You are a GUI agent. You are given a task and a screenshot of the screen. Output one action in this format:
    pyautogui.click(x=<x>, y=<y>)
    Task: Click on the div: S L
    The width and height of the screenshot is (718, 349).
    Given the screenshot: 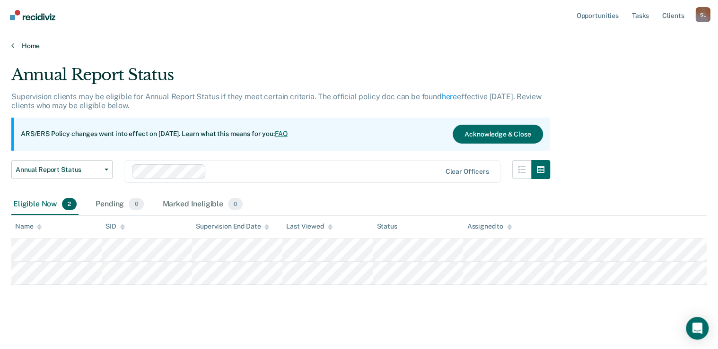 What is the action you would take?
    pyautogui.click(x=703, y=15)
    